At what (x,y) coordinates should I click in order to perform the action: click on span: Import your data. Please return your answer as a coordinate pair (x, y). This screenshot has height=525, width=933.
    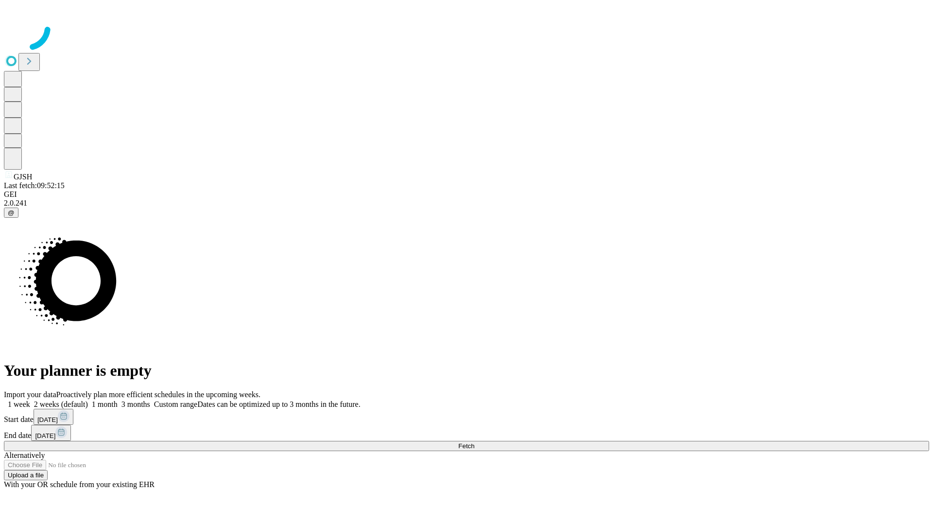
    Looking at the image, I should click on (30, 394).